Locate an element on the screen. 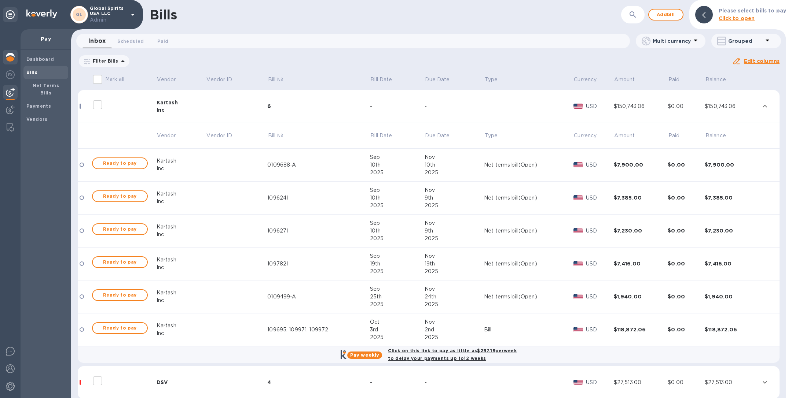 The height and width of the screenshot is (398, 792). p: Filter Bills is located at coordinates (104, 61).